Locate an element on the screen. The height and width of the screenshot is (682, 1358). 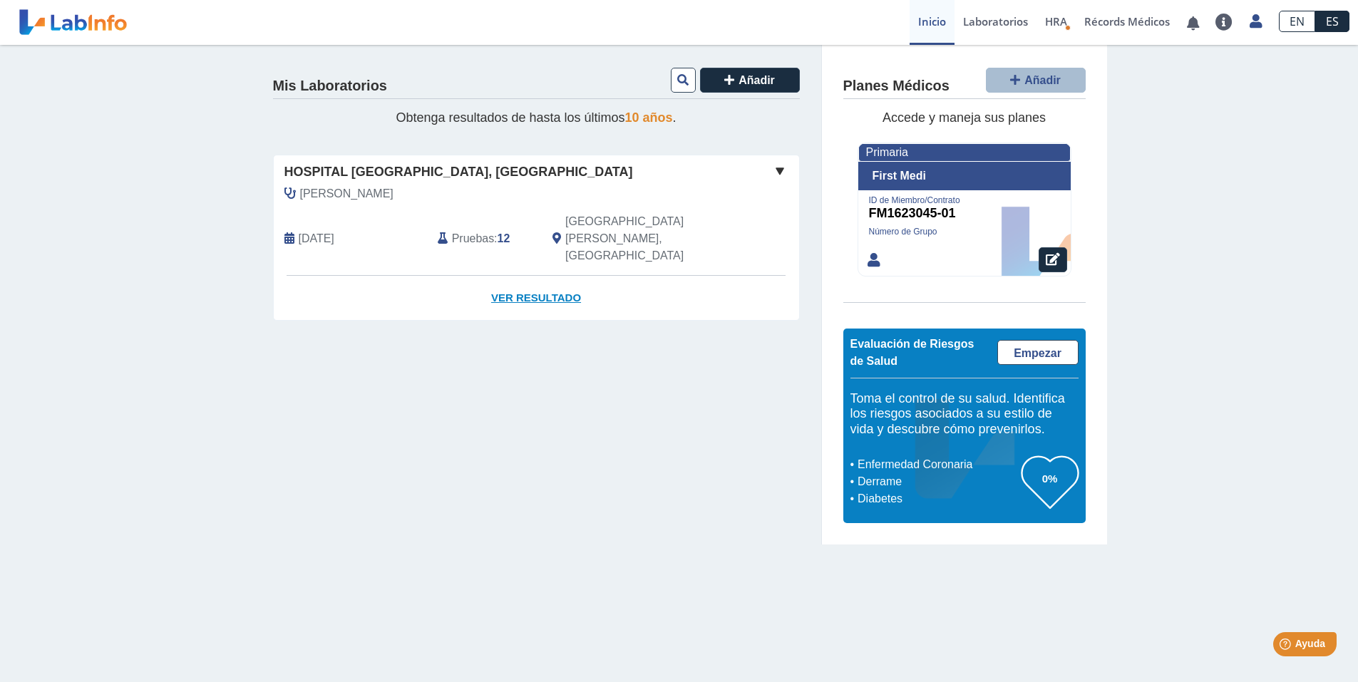
span: 2025-08-23 is located at coordinates (316, 239).